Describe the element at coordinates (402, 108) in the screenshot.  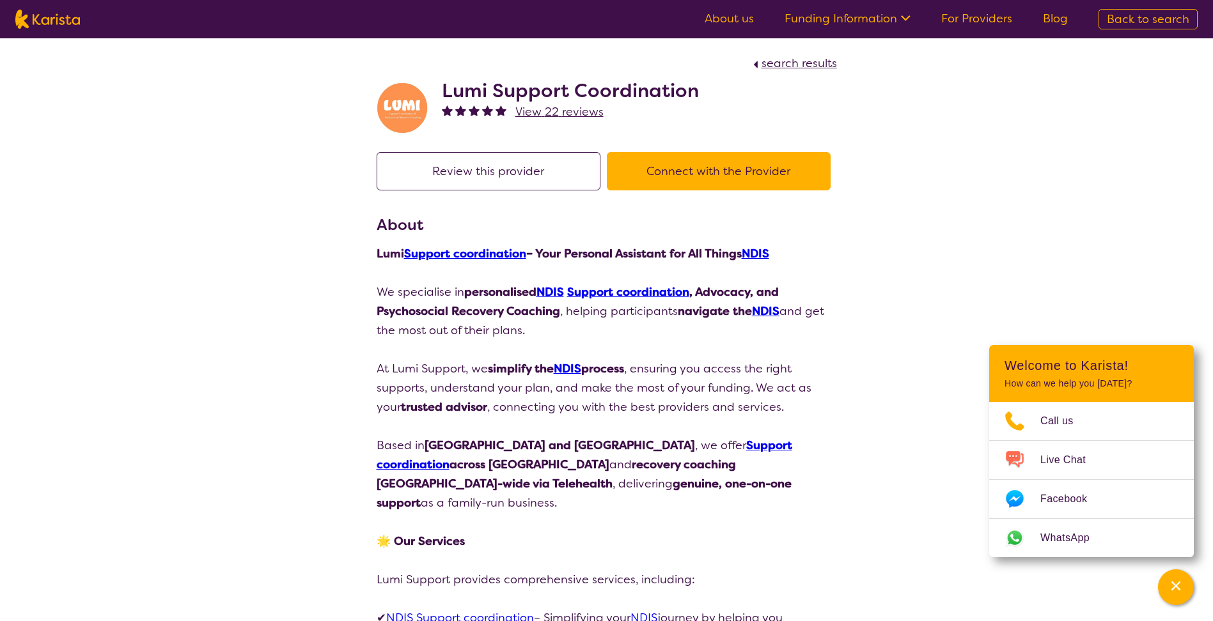
I see `img: rybwu2dtdo40a3tyd2no.jpg` at that location.